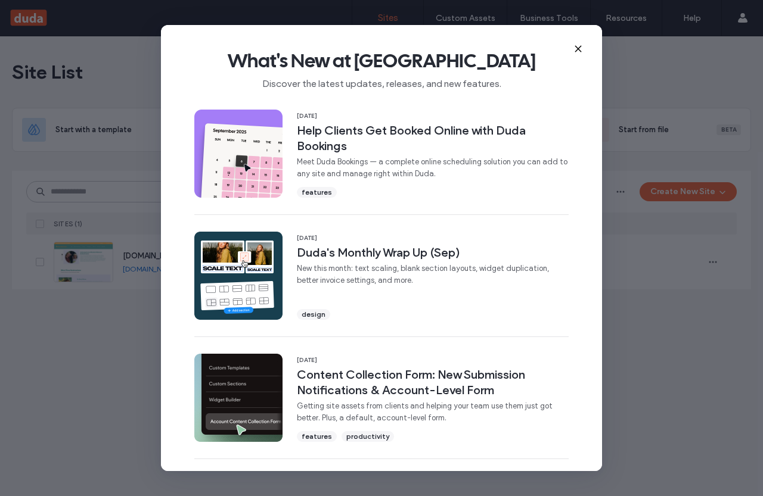 This screenshot has width=763, height=496. Describe the element at coordinates (433, 138) in the screenshot. I see `span: Help Clients Get Booked Online with Duda Bookings` at that location.